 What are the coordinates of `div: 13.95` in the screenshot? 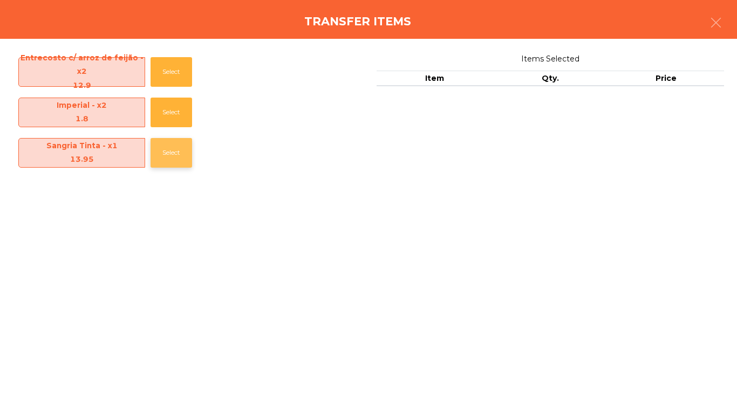 It's located at (81, 160).